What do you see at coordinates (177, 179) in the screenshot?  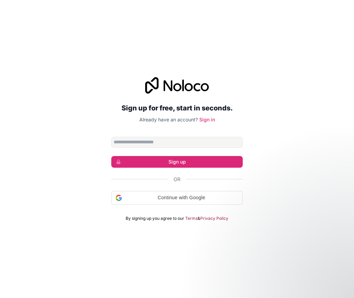 I see `span: Or` at bounding box center [177, 179].